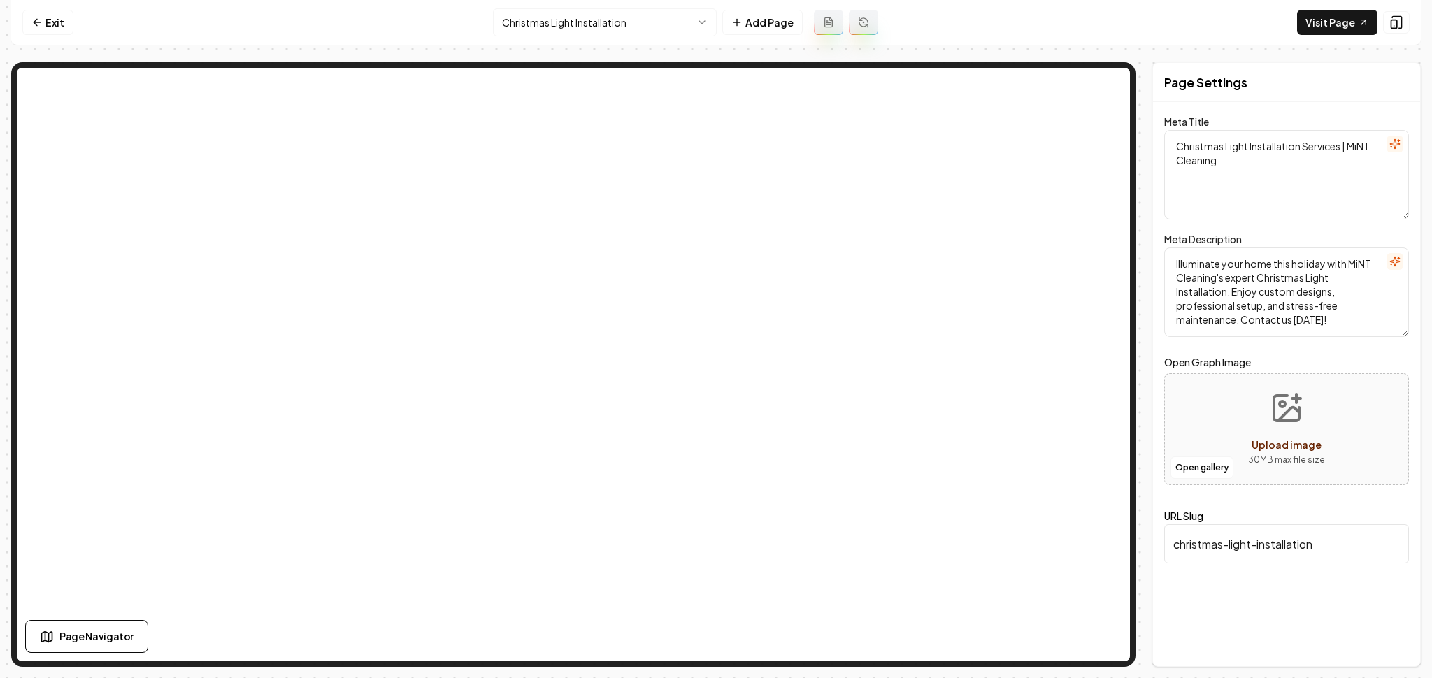 Image resolution: width=1432 pixels, height=678 pixels. Describe the element at coordinates (87, 636) in the screenshot. I see `button: Page Navigator` at that location.